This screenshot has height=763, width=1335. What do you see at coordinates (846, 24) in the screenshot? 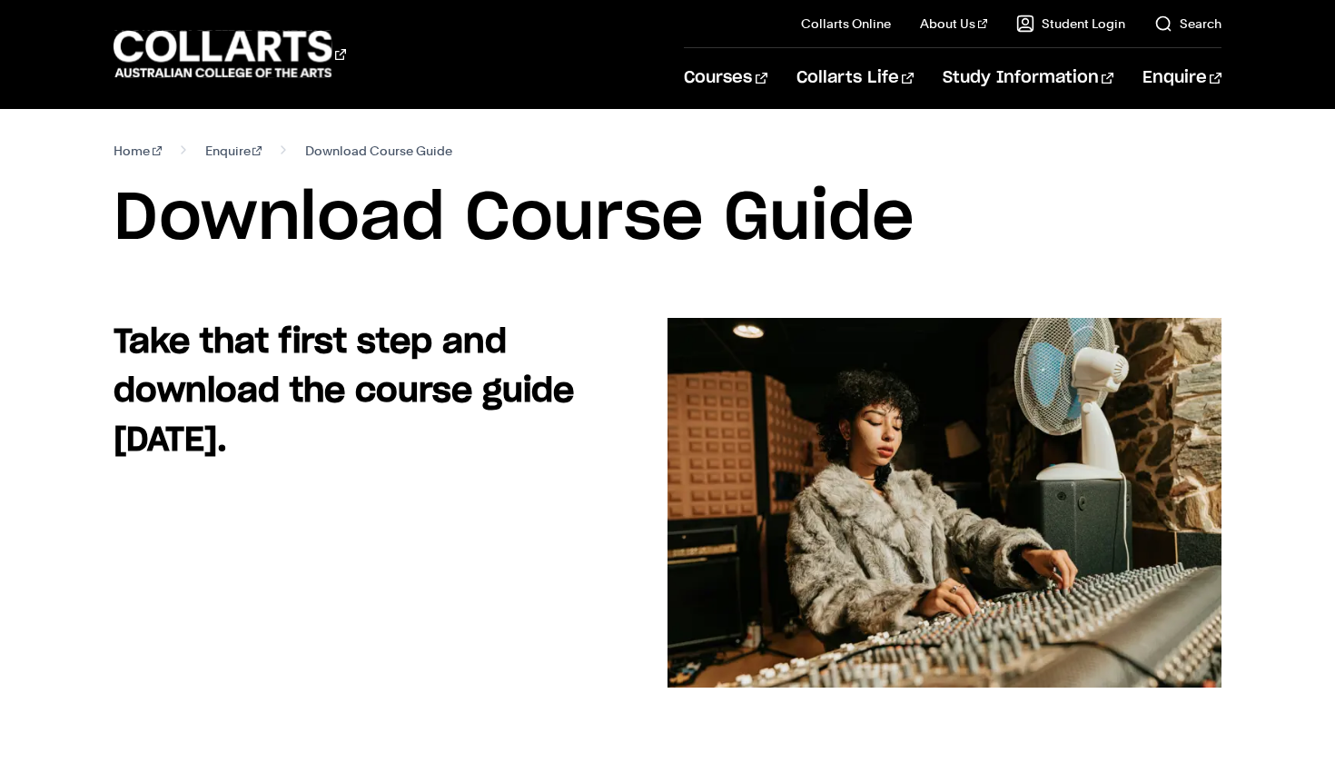
I see `a: Collarts Online` at bounding box center [846, 24].